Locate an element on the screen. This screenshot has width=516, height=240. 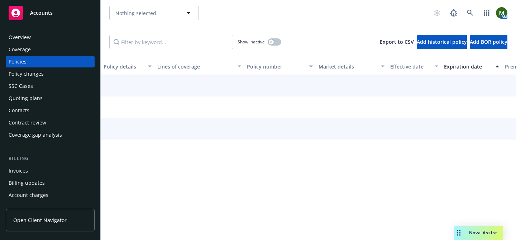
input: Filter by keyword... is located at coordinates (171, 42).